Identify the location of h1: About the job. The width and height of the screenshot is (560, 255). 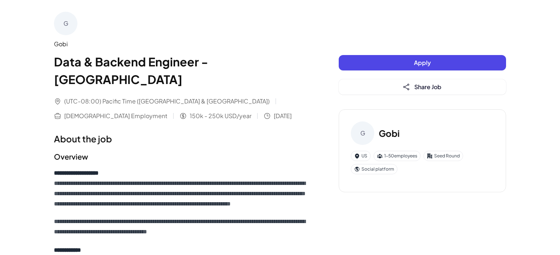
(182, 139).